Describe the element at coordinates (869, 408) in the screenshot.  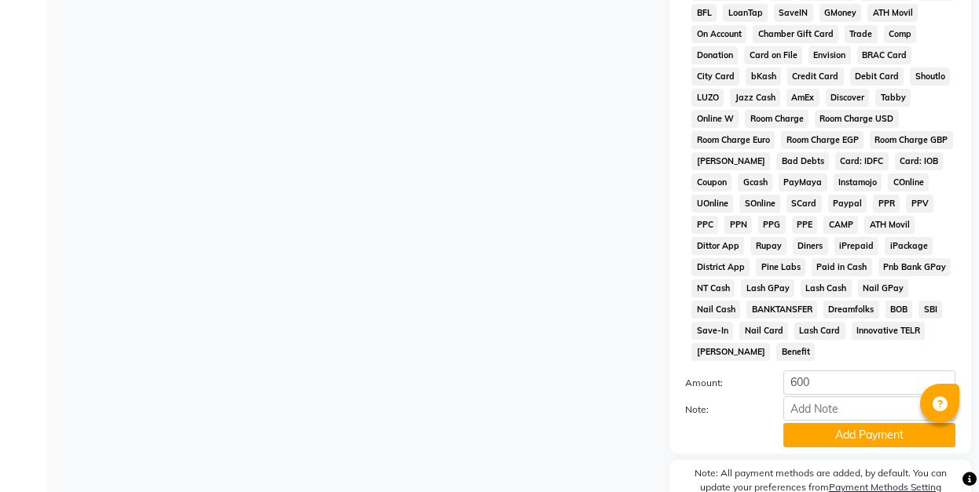
I see `input: Add Note` at that location.